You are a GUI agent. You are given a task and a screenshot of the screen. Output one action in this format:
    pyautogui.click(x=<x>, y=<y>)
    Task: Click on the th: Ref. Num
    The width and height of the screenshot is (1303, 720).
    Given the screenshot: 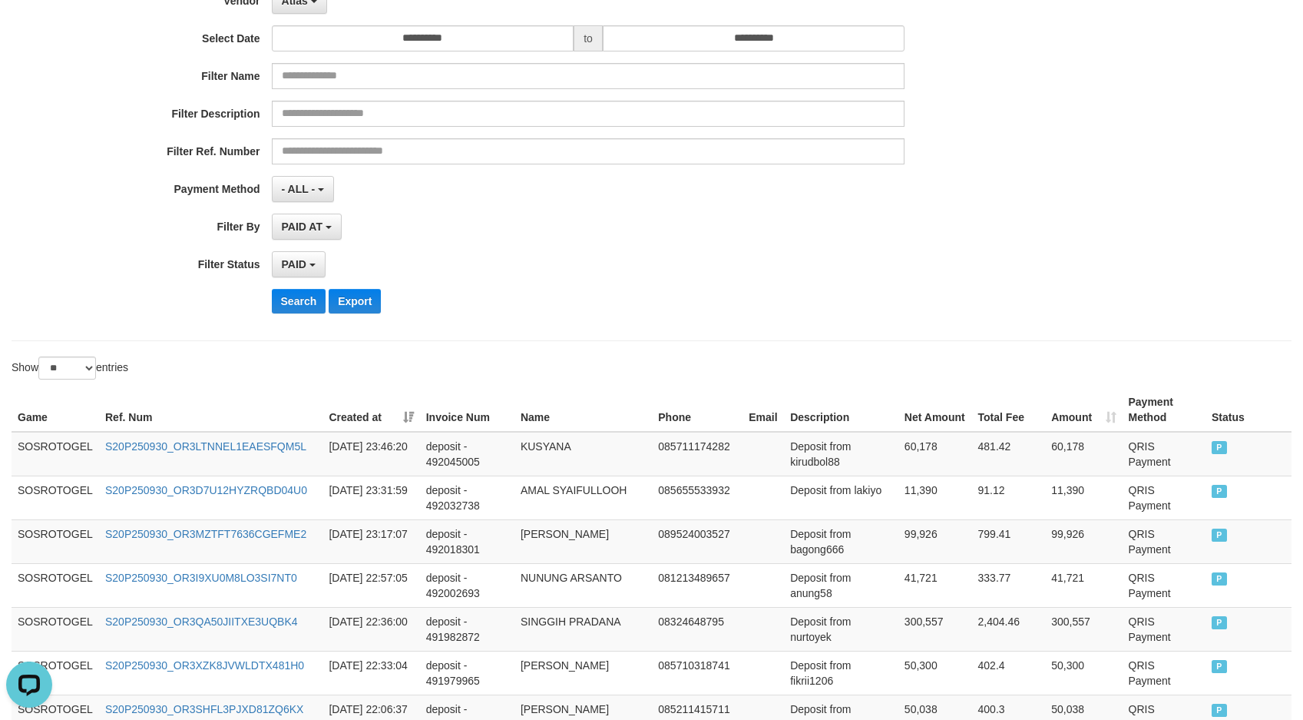 What is the action you would take?
    pyautogui.click(x=210, y=409)
    